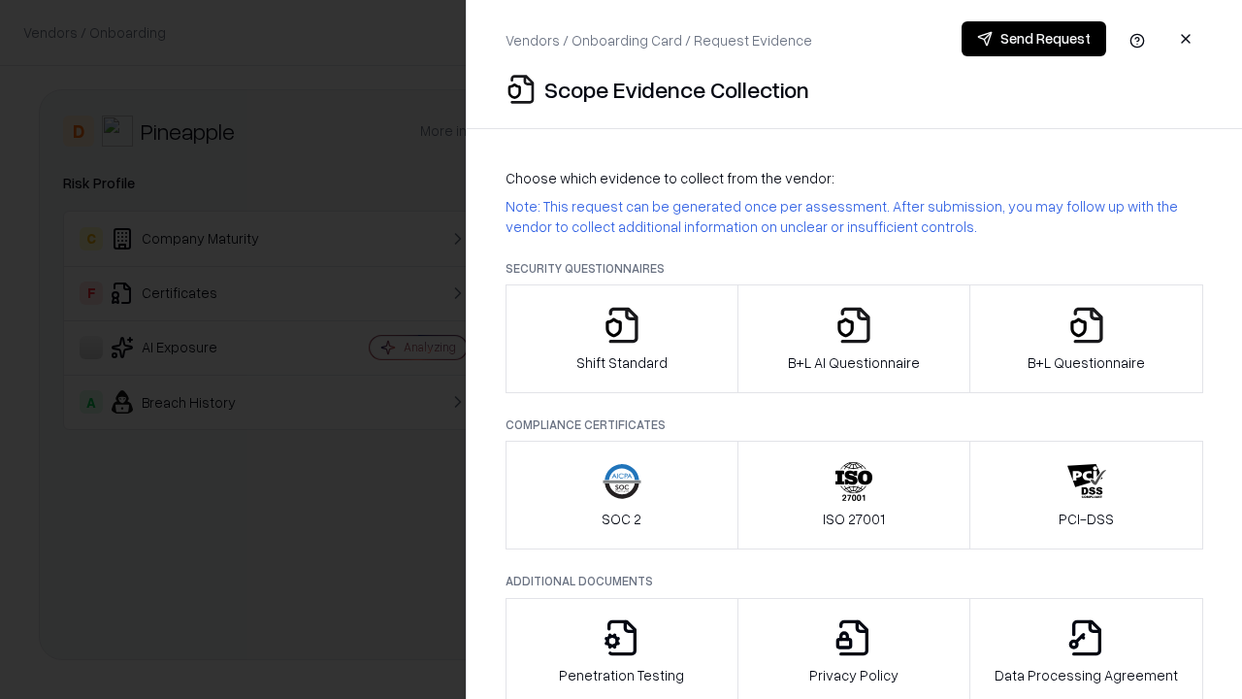  Describe the element at coordinates (1034, 39) in the screenshot. I see `button: Send Request` at that location.